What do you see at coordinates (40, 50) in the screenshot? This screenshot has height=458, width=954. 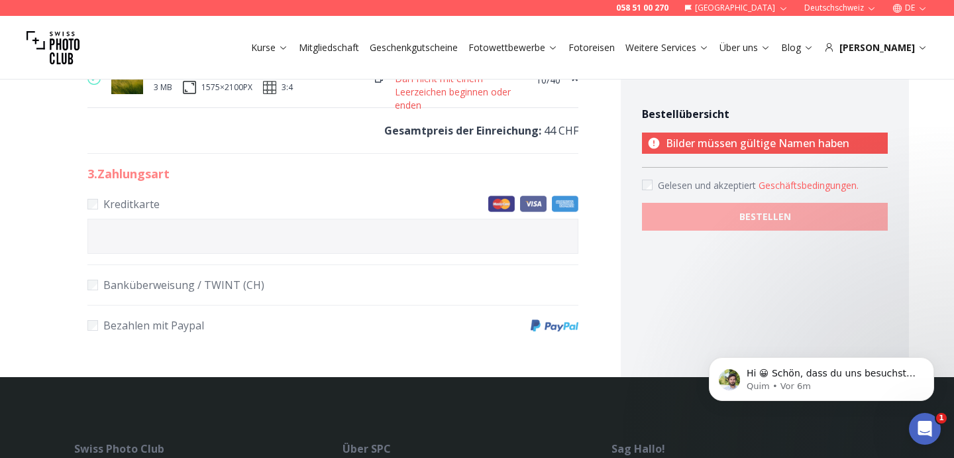 I see `img: Profile image for Quim` at bounding box center [40, 50].